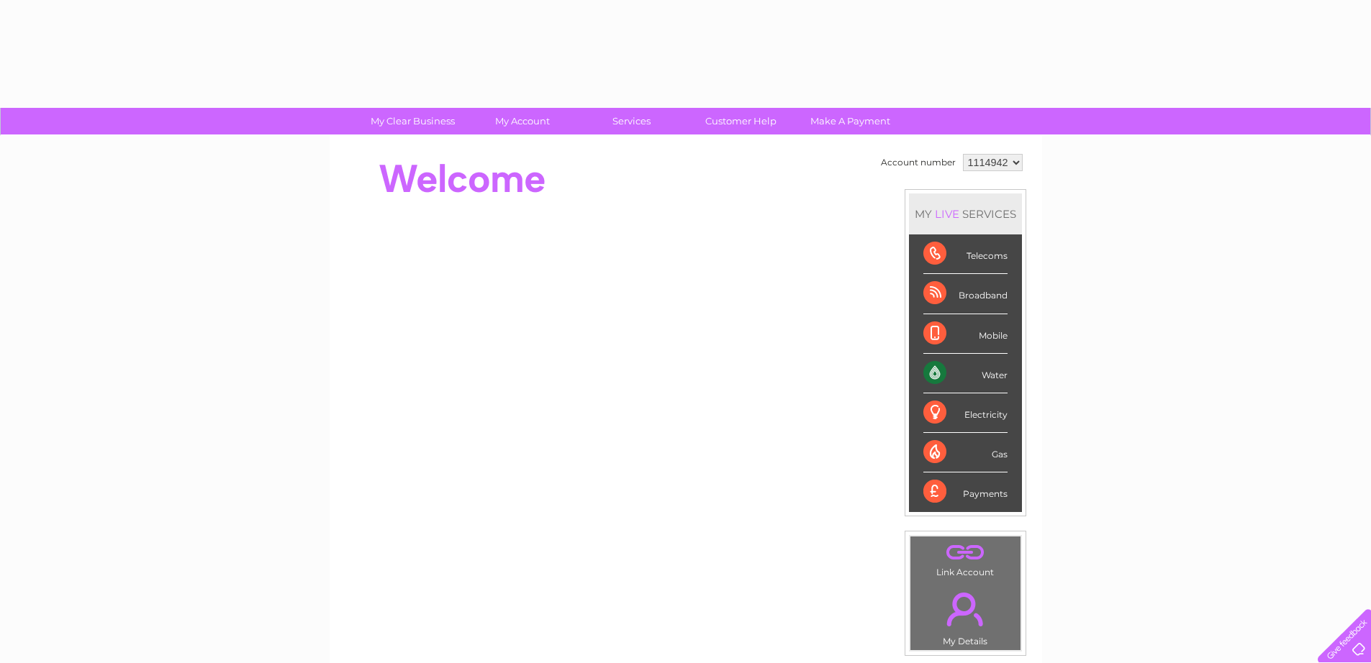 The width and height of the screenshot is (1371, 663). I want to click on div: Electricity, so click(965, 413).